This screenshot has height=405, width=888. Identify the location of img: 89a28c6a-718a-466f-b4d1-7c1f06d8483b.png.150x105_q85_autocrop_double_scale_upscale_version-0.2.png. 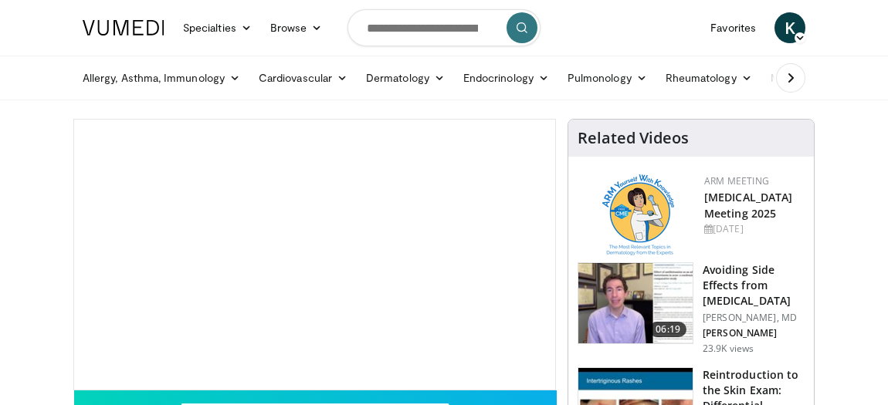
(638, 215).